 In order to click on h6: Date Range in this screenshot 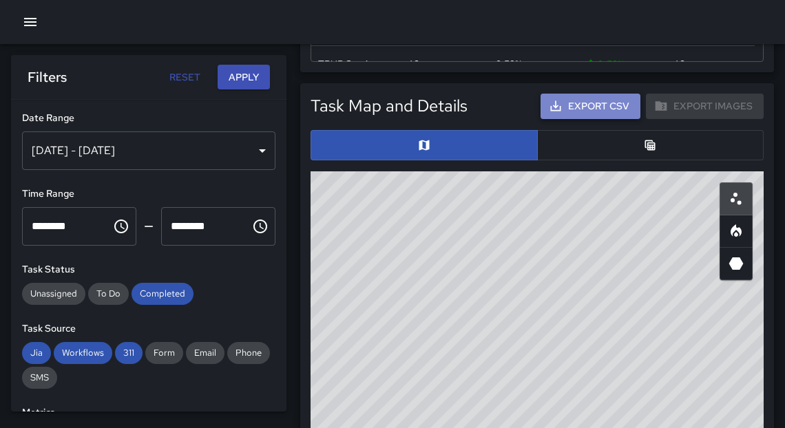, I will do `click(149, 118)`.